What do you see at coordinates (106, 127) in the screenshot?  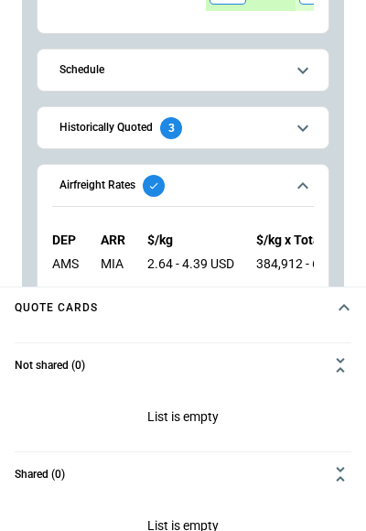 I see `h6: Historically Quoted` at bounding box center [106, 127].